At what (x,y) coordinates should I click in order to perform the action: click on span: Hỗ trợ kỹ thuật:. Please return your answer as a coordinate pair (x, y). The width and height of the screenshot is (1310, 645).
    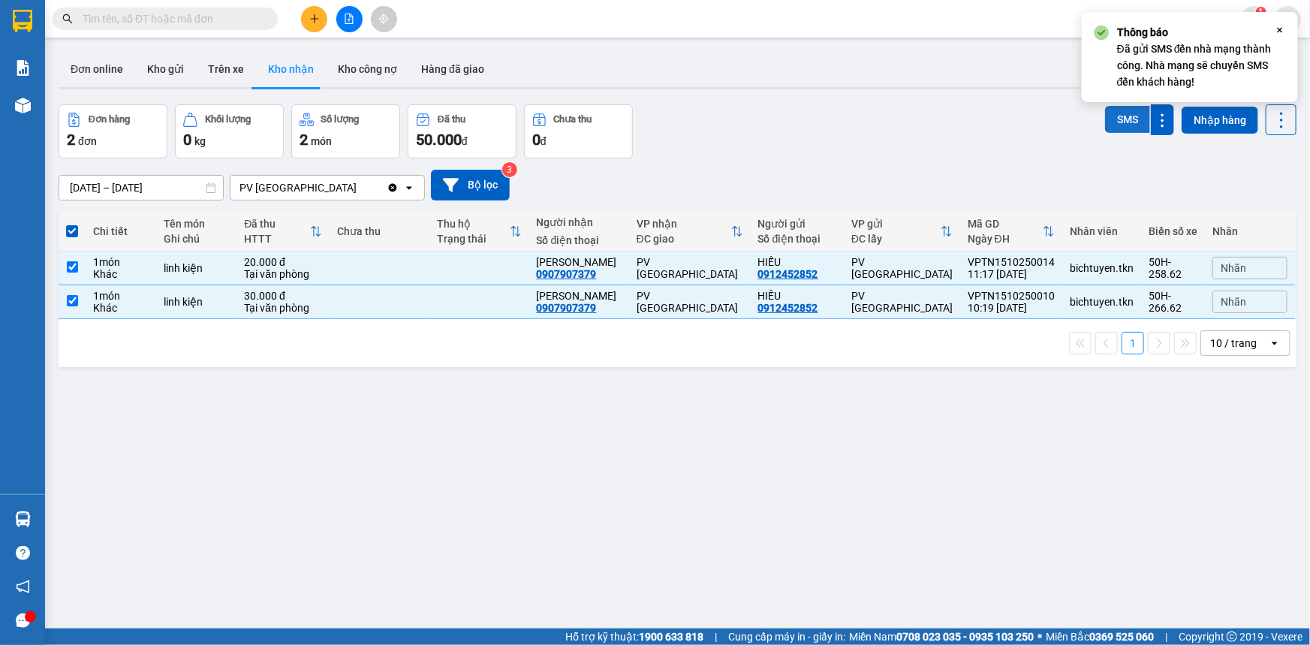
    Looking at the image, I should click on (634, 637).